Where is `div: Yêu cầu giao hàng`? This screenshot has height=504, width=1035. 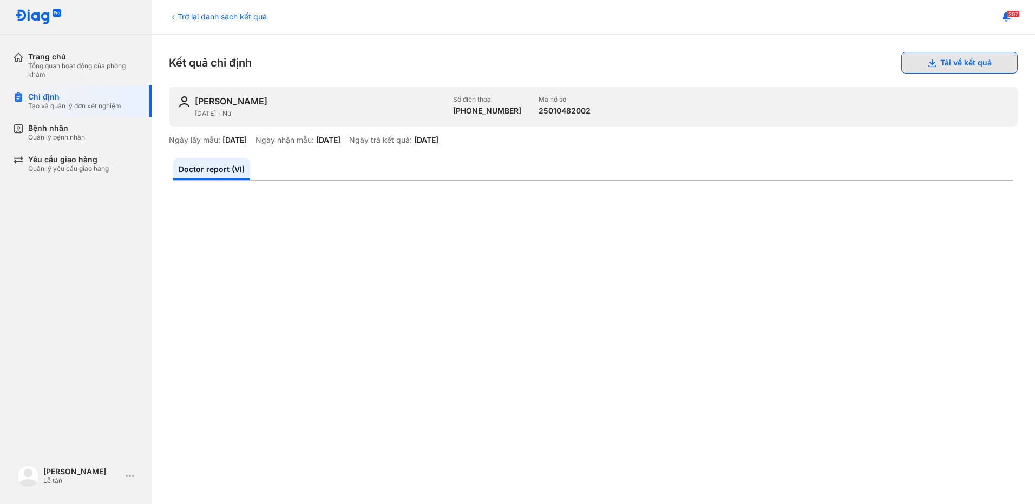
div: Yêu cầu giao hàng is located at coordinates (68, 160).